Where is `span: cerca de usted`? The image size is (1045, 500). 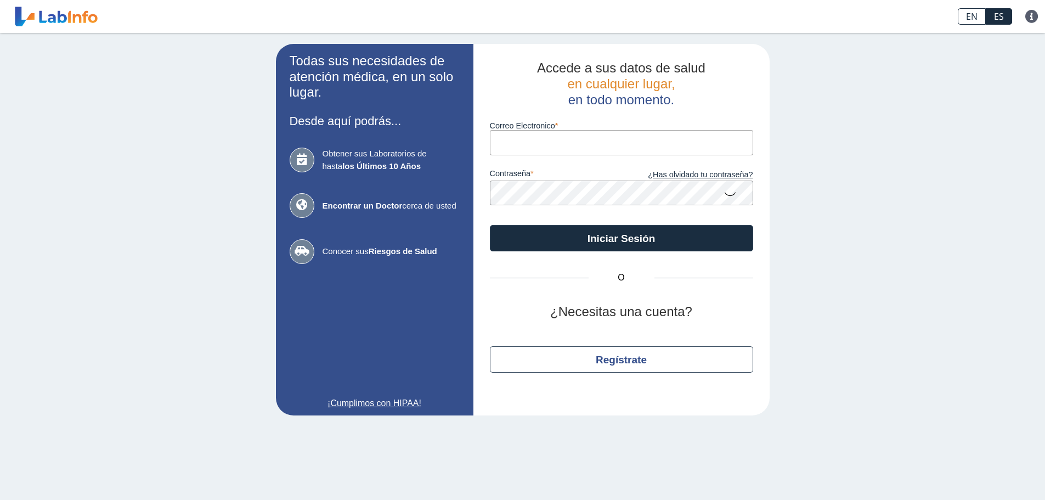 span: cerca de usted is located at coordinates (391, 206).